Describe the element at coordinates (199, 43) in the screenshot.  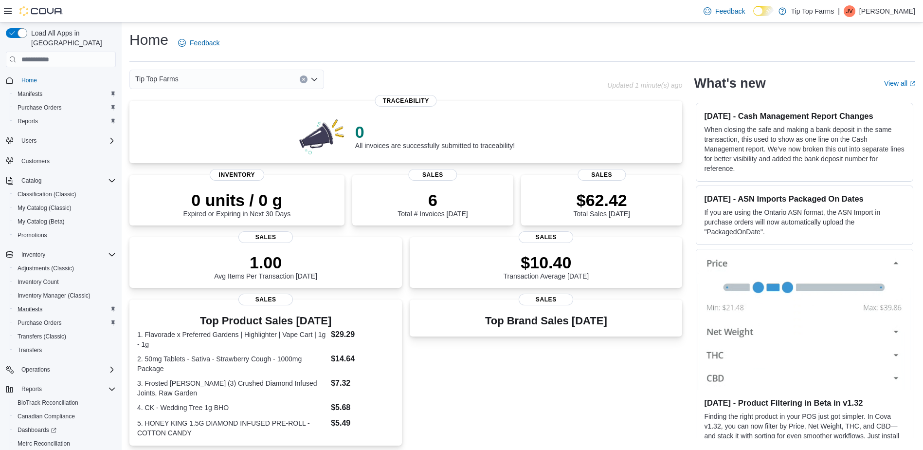
I see `a: Feedback` at that location.